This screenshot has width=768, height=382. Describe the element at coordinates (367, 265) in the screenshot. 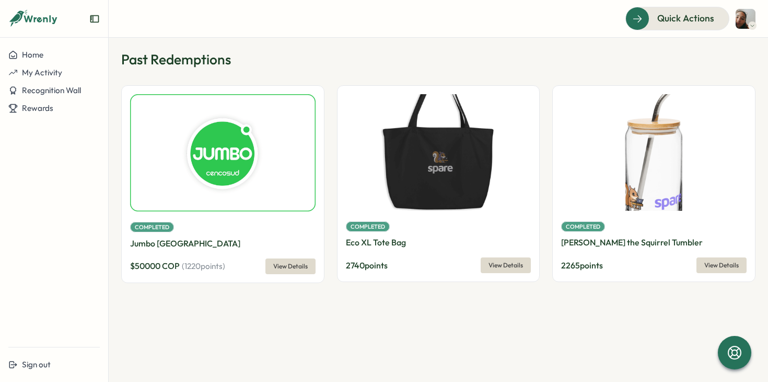

I see `span: 2740 points` at that location.